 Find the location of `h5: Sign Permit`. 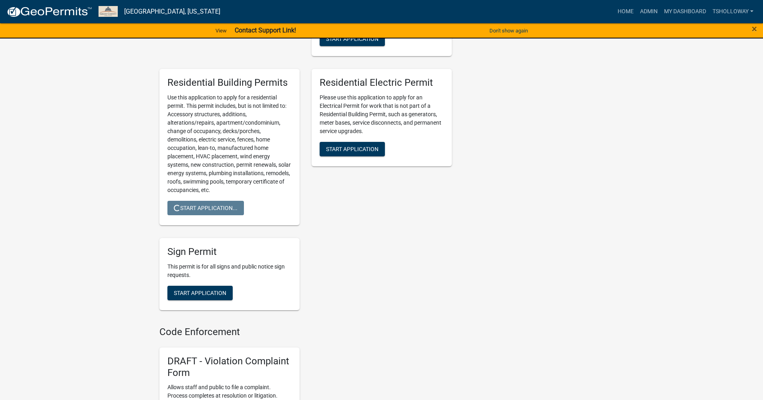

h5: Sign Permit is located at coordinates (230, 252).